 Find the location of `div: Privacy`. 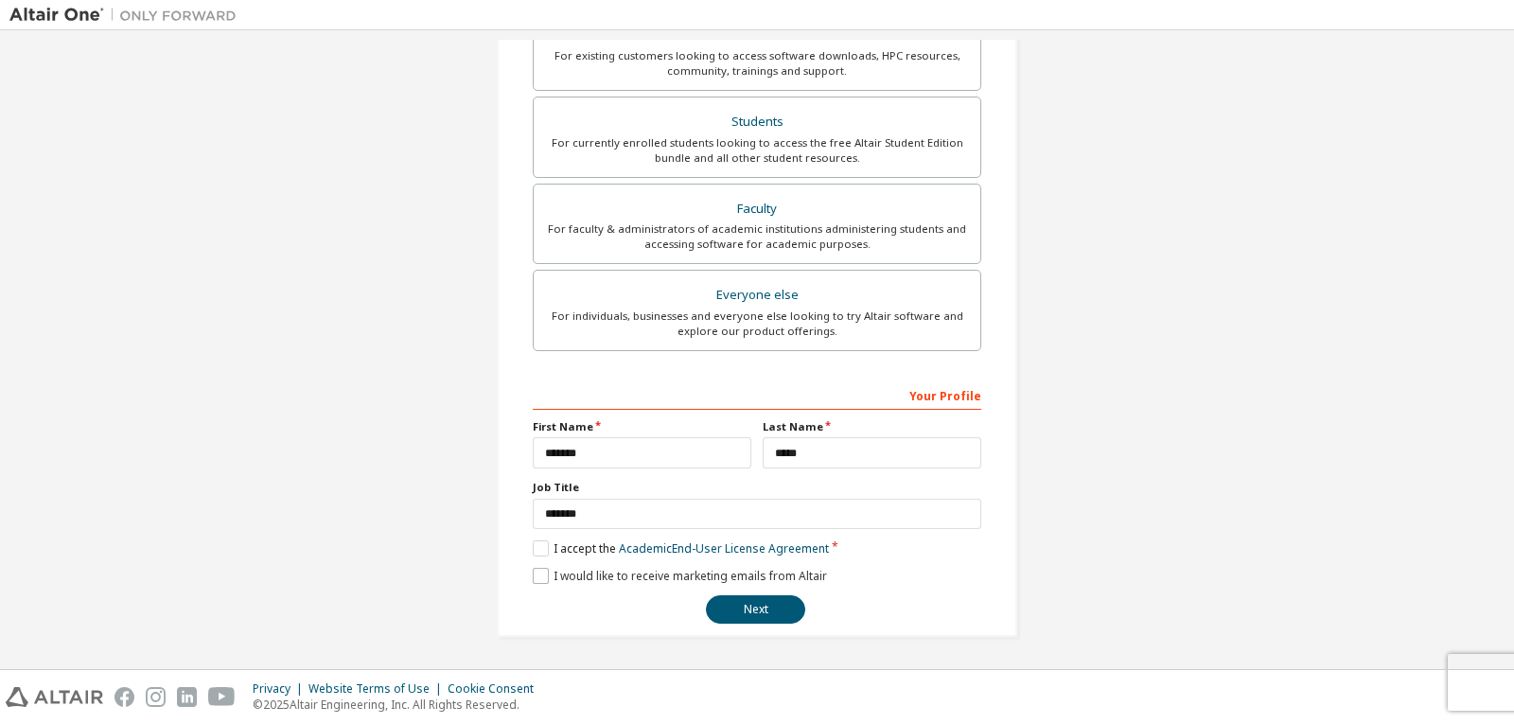

div: Privacy is located at coordinates (280, 689).